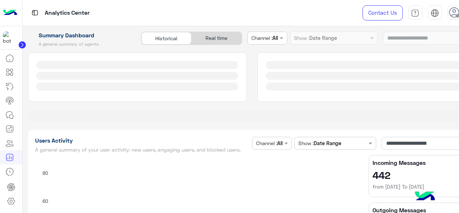  I want to click on h1: Users Activity, so click(142, 140).